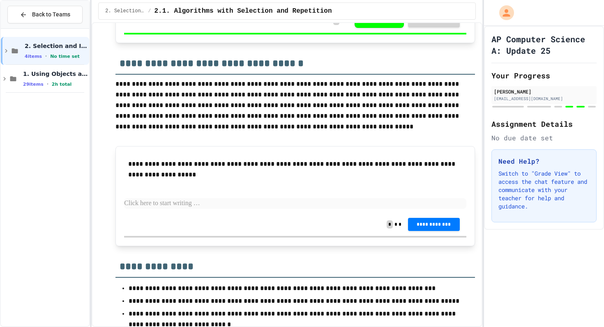  I want to click on h3: Need Help?, so click(544, 161).